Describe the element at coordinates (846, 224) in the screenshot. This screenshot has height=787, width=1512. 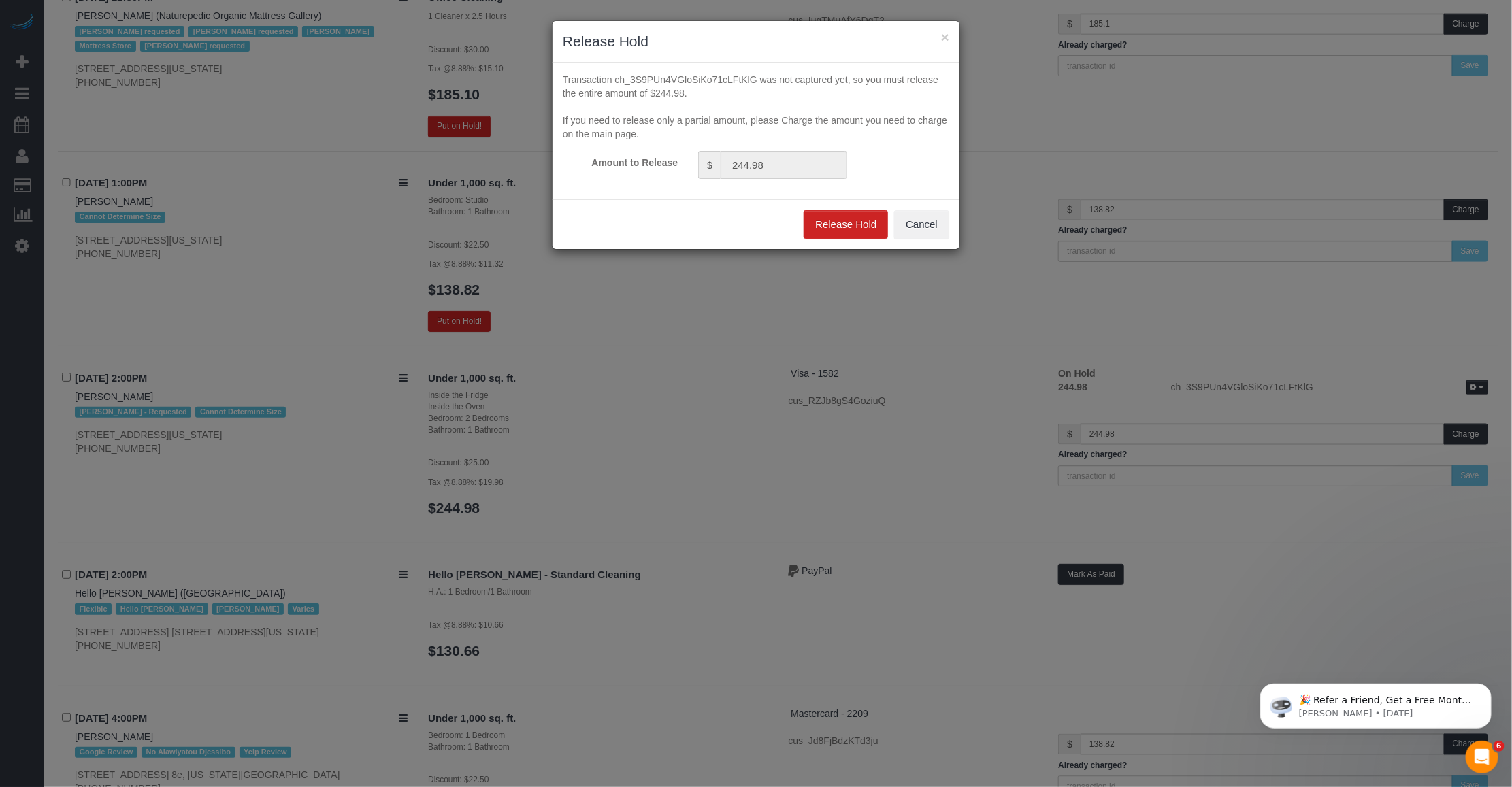
I see `button: Release Hold` at that location.